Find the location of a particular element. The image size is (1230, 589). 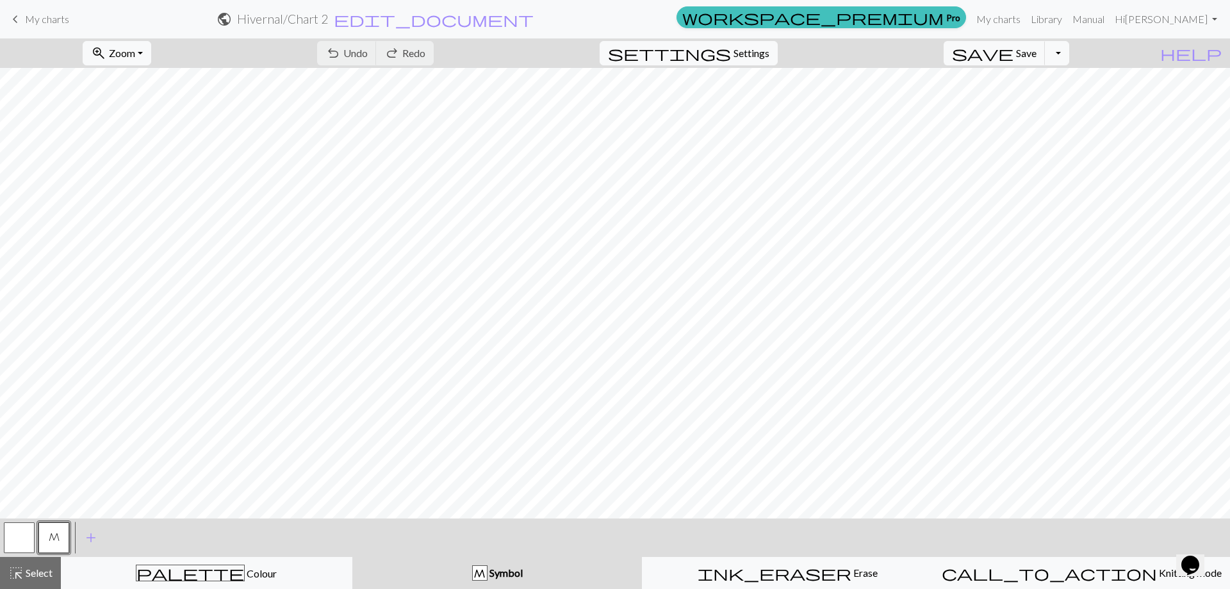

span: Knitting mode is located at coordinates (1189, 572).